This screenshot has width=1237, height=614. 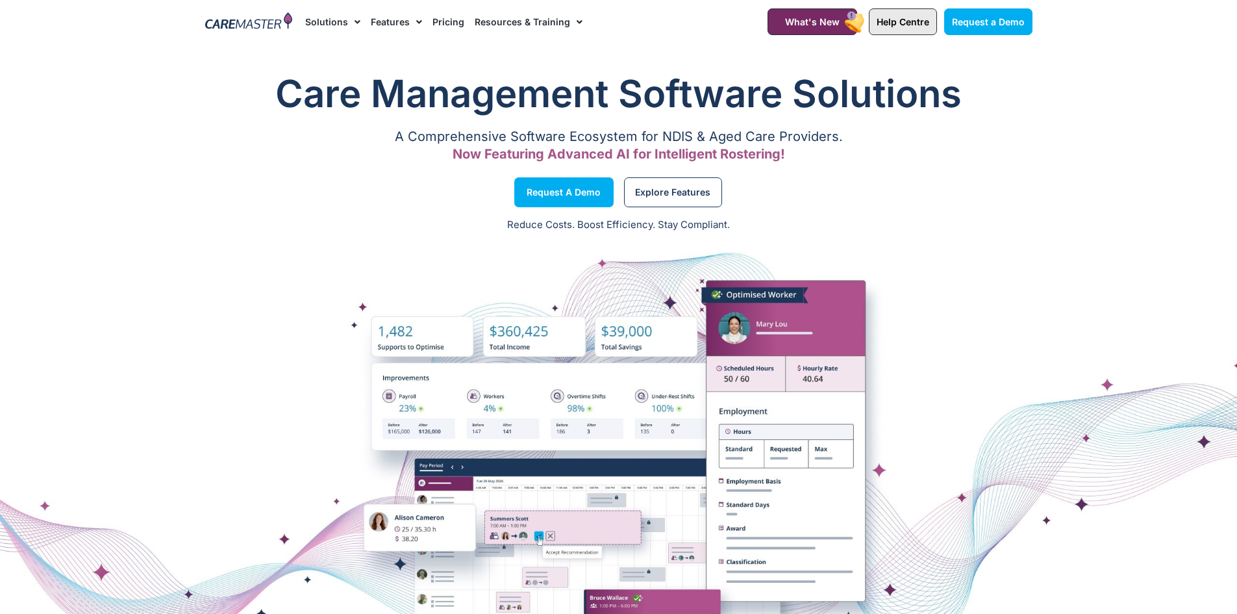 What do you see at coordinates (813, 21) in the screenshot?
I see `a: What's New` at bounding box center [813, 21].